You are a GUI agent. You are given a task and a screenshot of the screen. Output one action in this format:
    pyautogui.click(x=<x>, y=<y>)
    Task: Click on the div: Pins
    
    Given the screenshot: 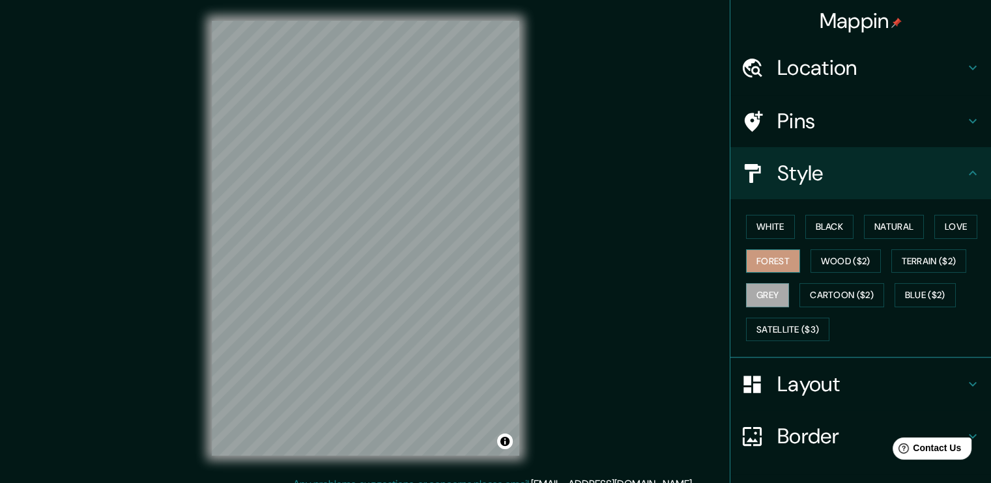 What is the action you would take?
    pyautogui.click(x=861, y=121)
    